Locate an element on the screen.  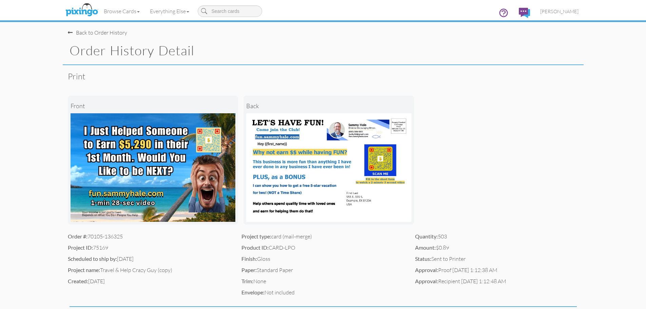
div: card (mail-merge) is located at coordinates (323, 236).